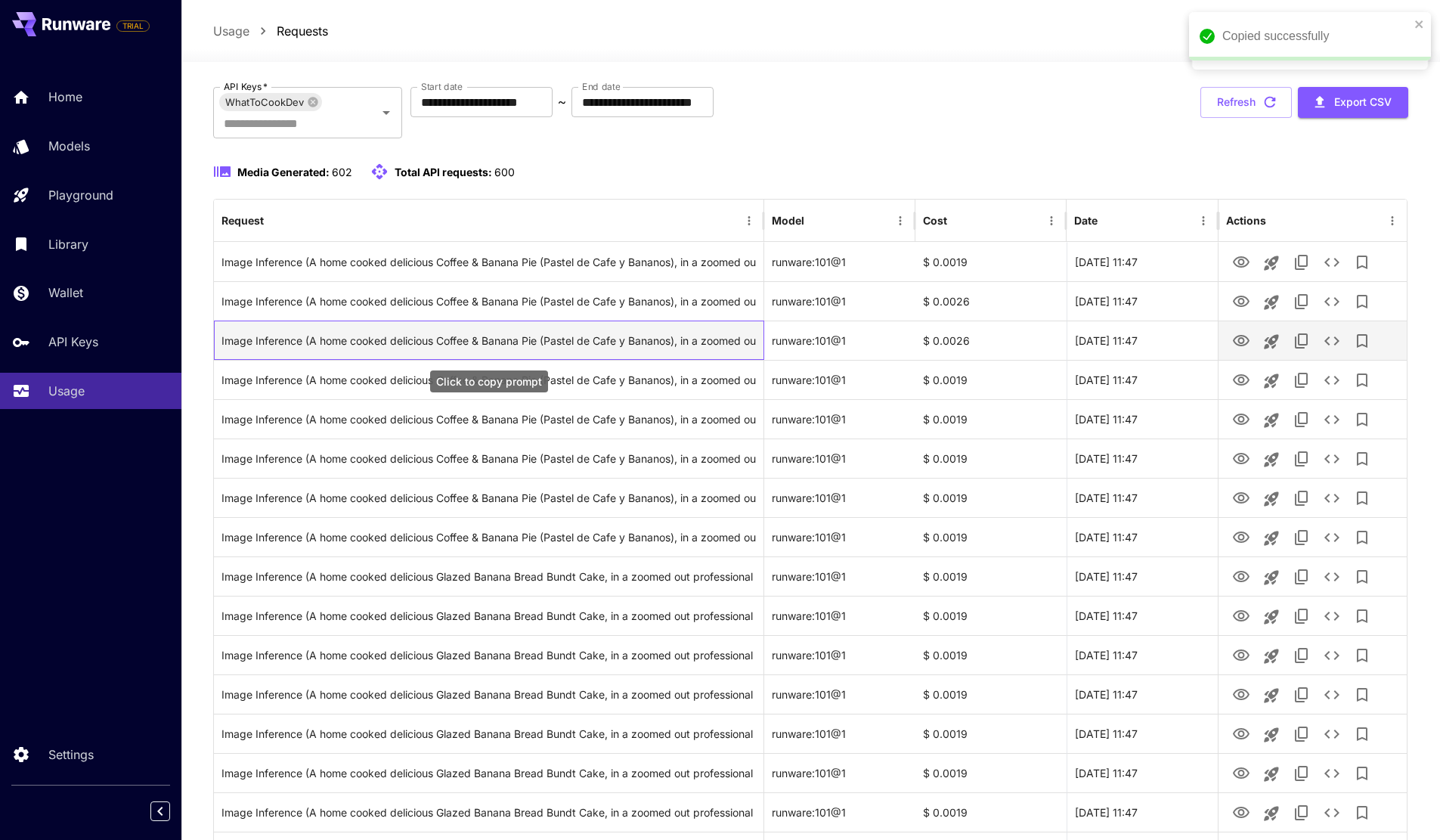 The height and width of the screenshot is (840, 1440). Describe the element at coordinates (443, 172) in the screenshot. I see `span: Total API requests:` at that location.